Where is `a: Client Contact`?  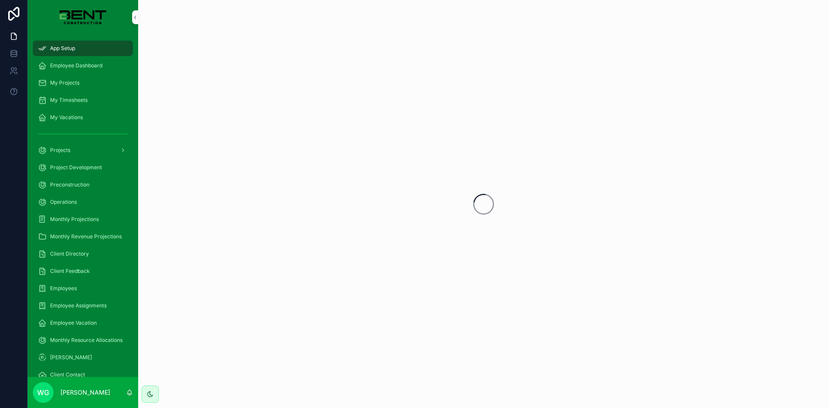 a: Client Contact is located at coordinates (83, 375).